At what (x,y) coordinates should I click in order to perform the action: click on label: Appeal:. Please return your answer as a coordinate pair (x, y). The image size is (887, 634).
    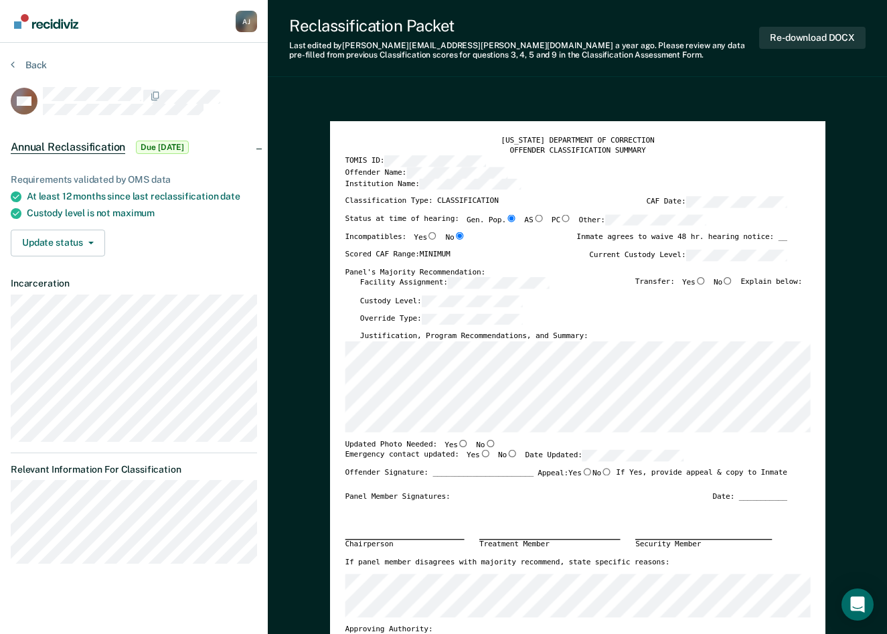
    Looking at the image, I should click on (574, 476).